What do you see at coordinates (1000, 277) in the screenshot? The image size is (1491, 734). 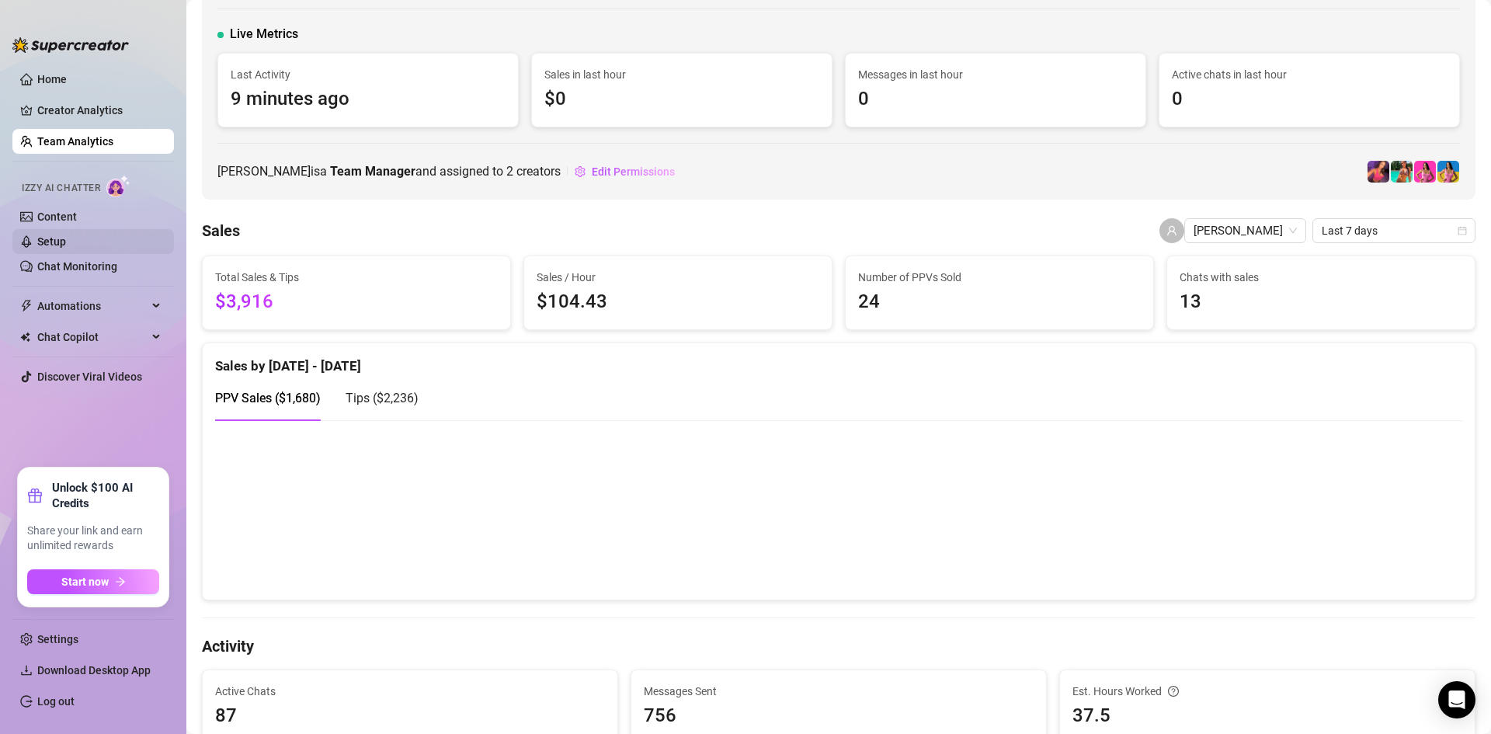 I see `span: Number of PPVs Sold` at bounding box center [1000, 277].